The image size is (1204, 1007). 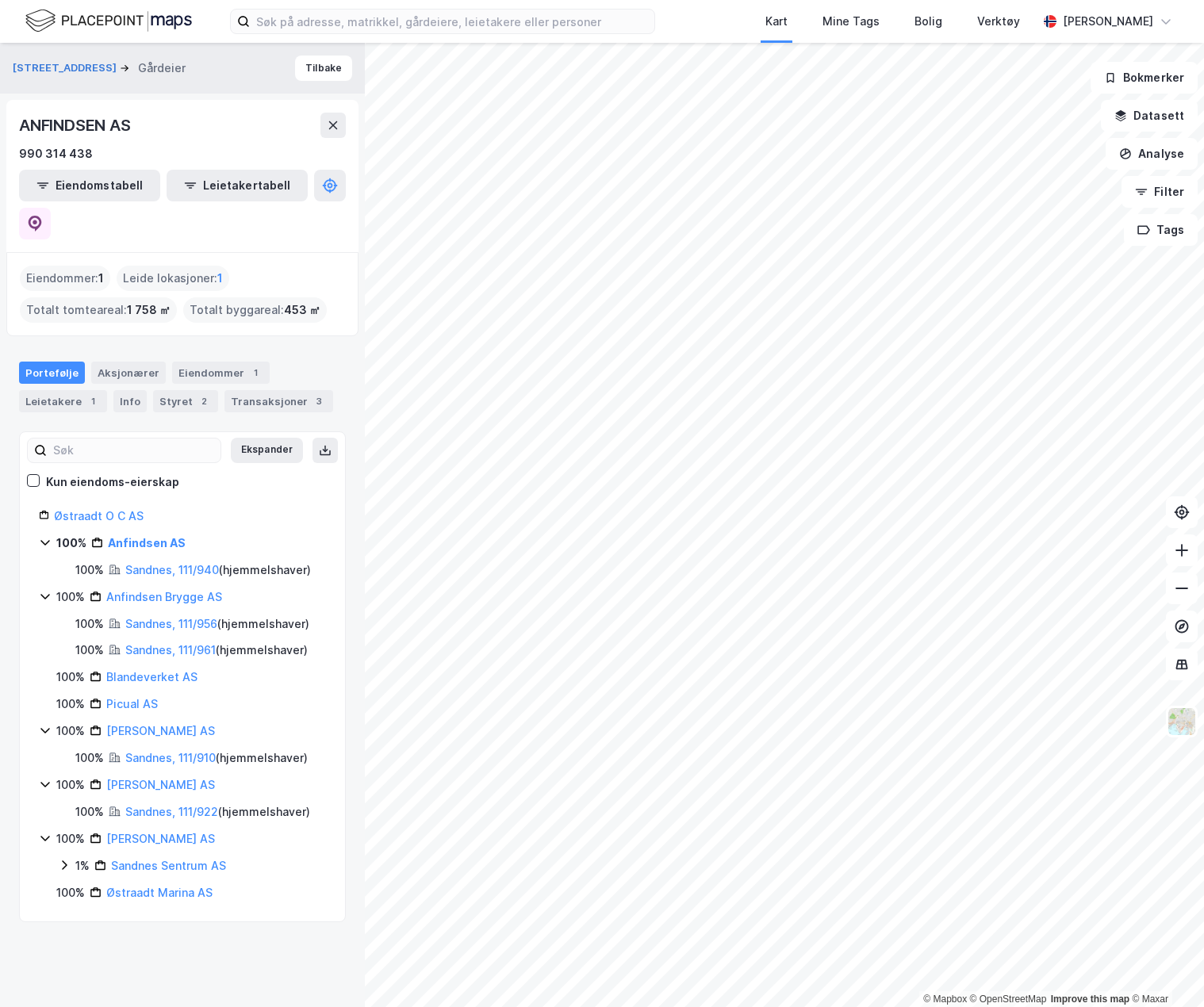 What do you see at coordinates (82, 866) in the screenshot?
I see `div: 1%` at bounding box center [82, 866].